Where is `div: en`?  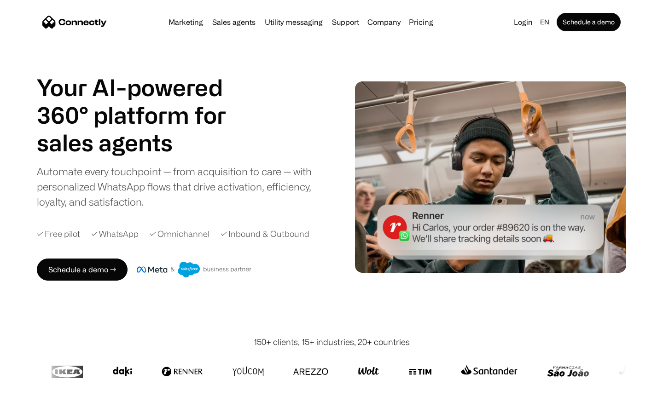
div: en is located at coordinates (544, 22).